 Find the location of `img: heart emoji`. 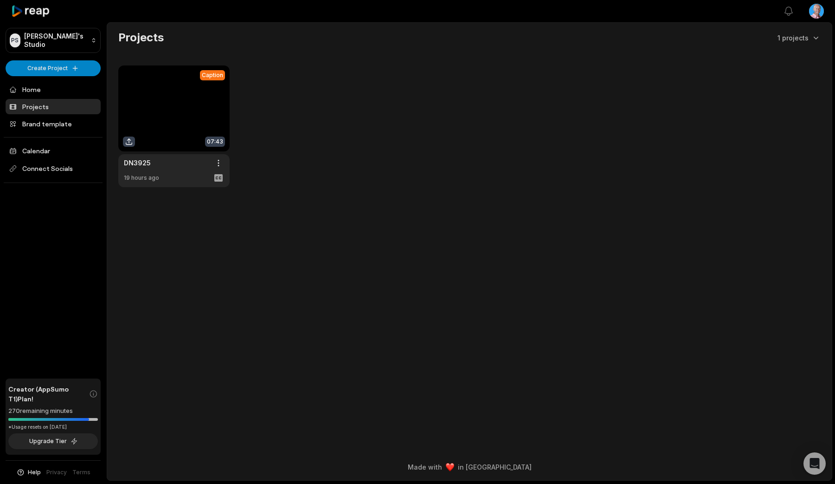

img: heart emoji is located at coordinates (450, 467).